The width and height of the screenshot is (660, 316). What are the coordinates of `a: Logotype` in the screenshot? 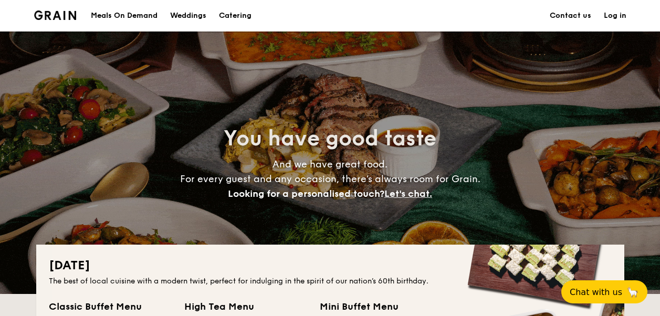 It's located at (55, 15).